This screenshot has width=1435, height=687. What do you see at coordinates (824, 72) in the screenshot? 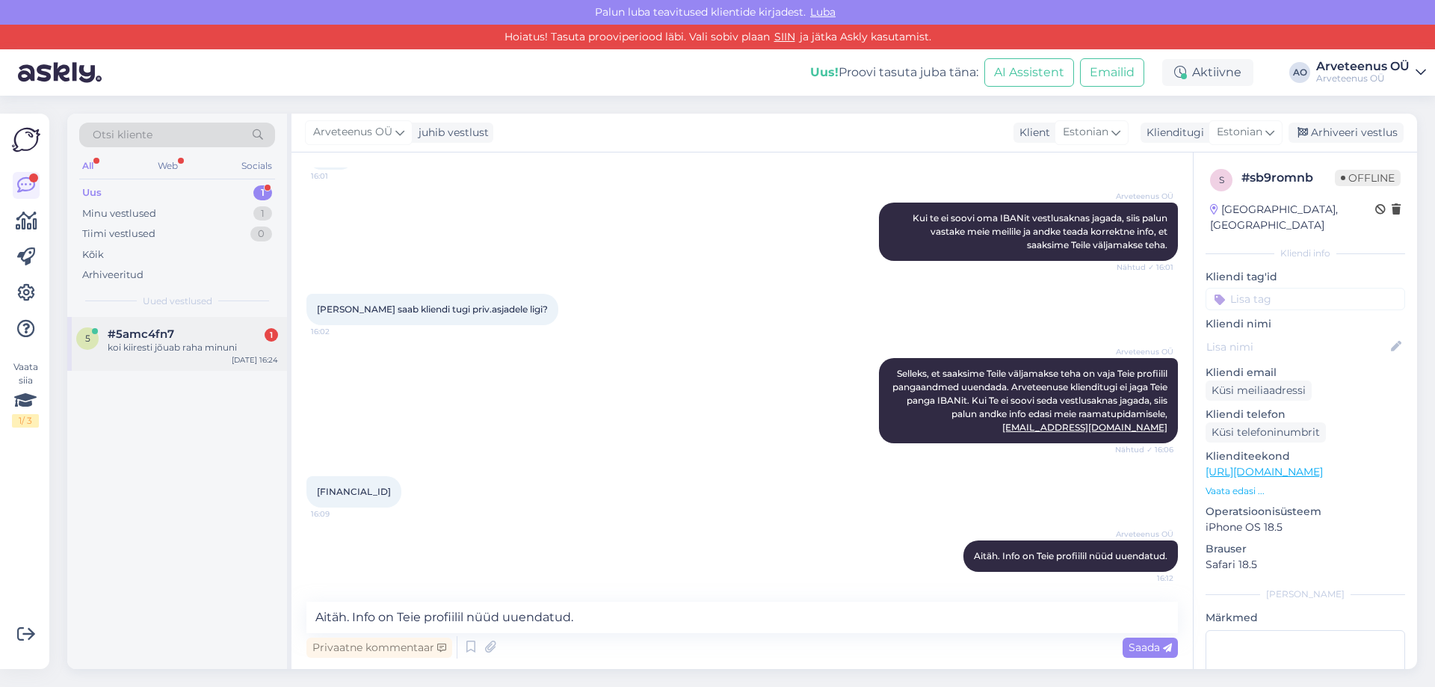
I see `b: Uus!` at bounding box center [824, 72].